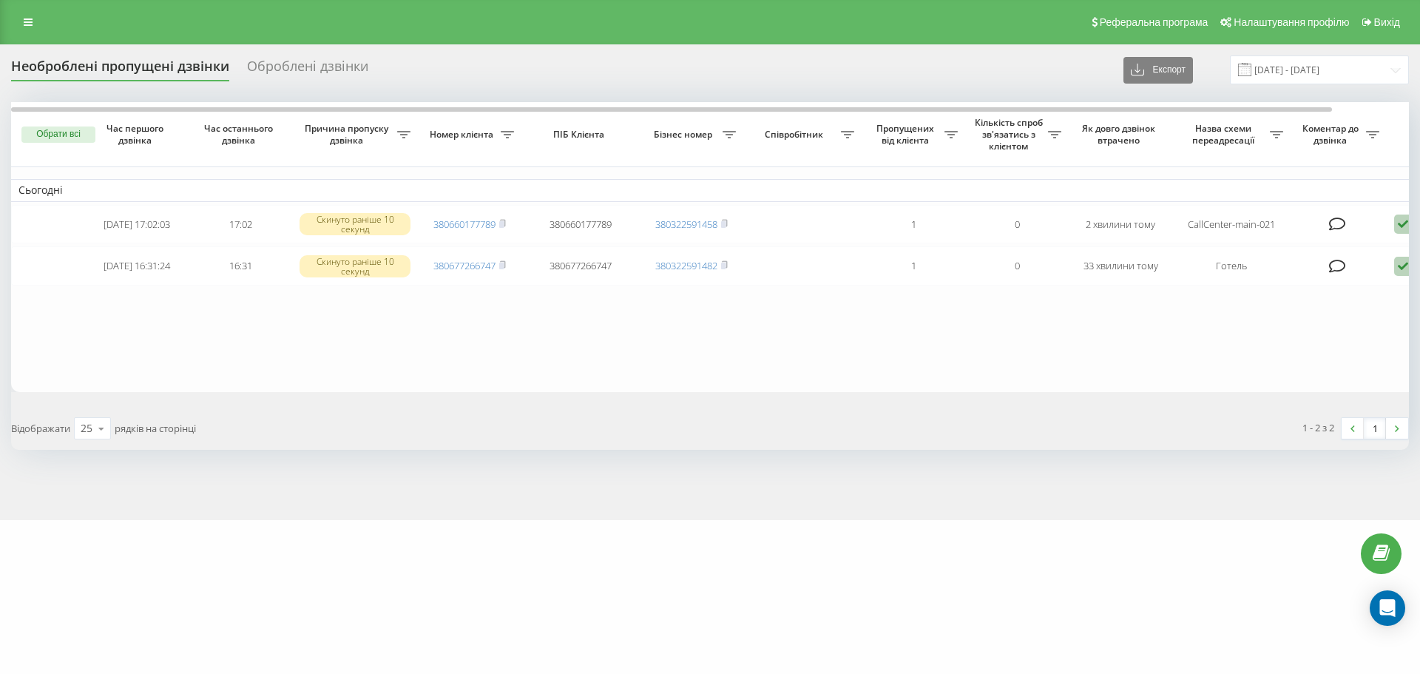  Describe the element at coordinates (348, 134) in the screenshot. I see `span: Причина пропуску дзвінка` at that location.